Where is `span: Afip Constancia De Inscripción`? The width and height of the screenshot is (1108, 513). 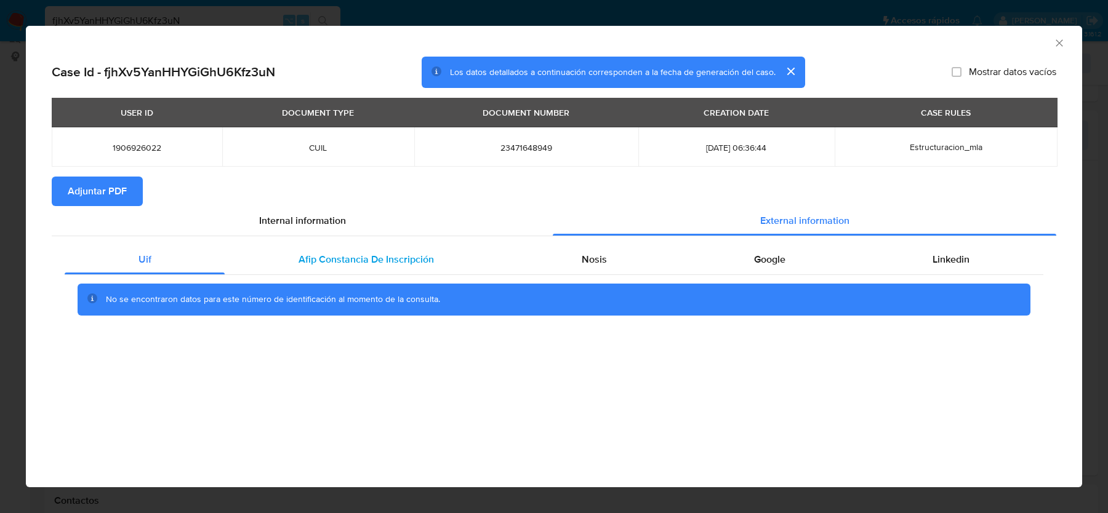
span: Afip Constancia De Inscripción is located at coordinates (366, 259).